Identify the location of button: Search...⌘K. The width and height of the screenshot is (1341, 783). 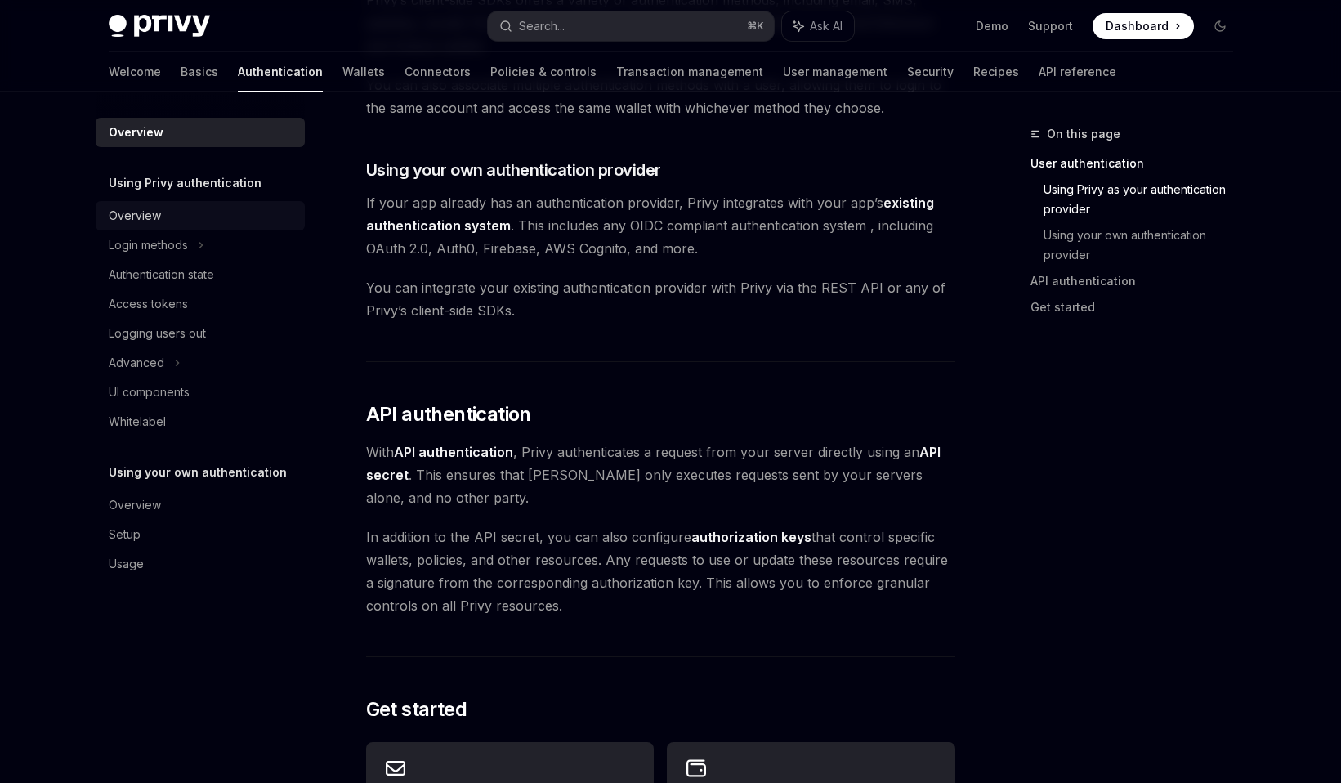
(631, 26).